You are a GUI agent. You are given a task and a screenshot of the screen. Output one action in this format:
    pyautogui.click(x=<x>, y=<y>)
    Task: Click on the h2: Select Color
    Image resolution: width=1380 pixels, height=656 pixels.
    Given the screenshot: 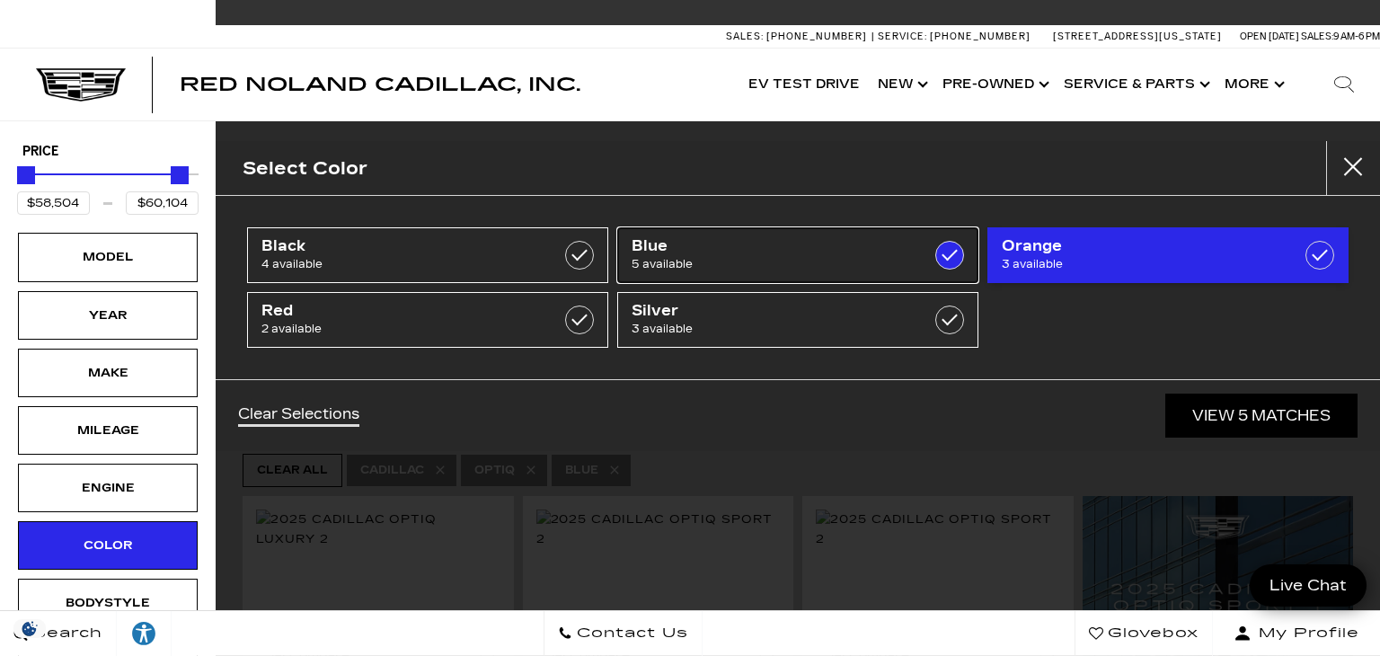 What is the action you would take?
    pyautogui.click(x=305, y=168)
    